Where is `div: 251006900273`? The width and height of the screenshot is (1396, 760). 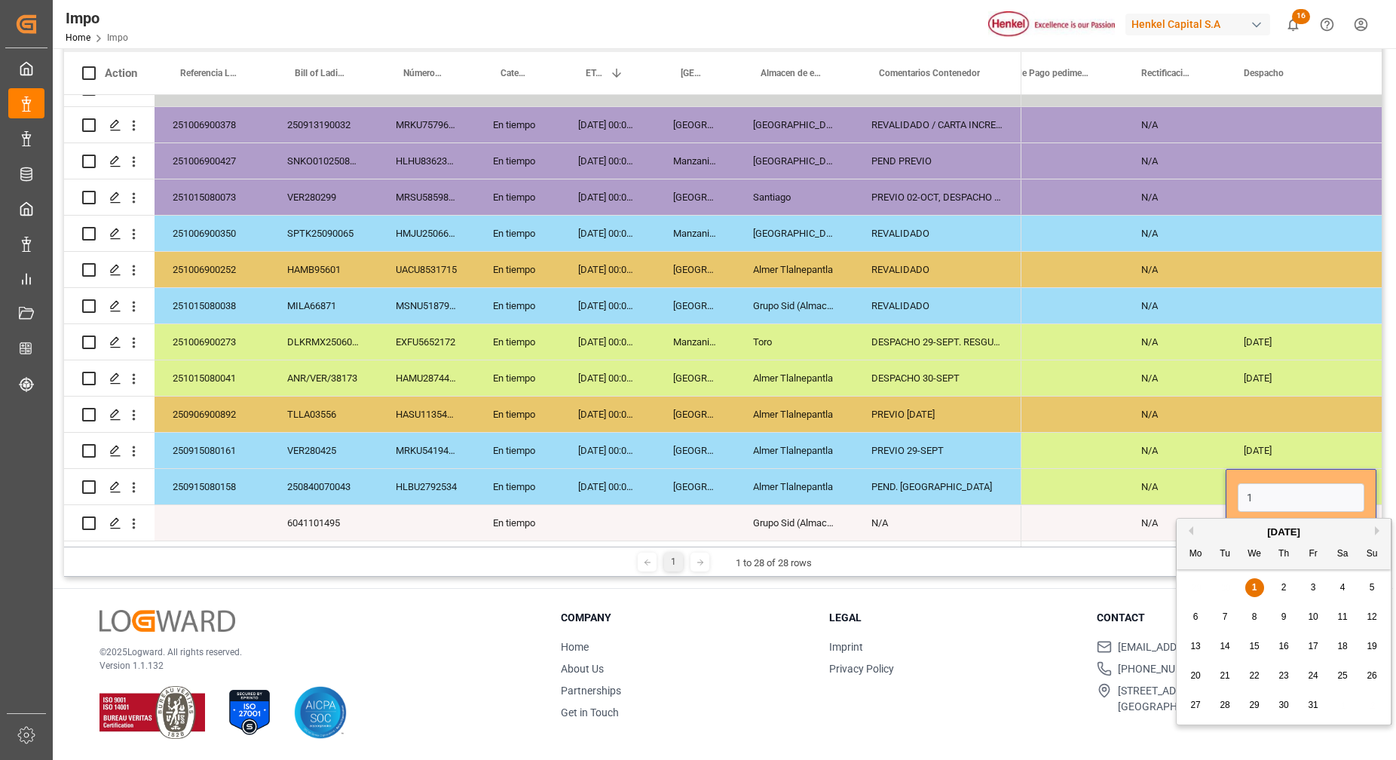
div: 251006900273 is located at coordinates (212, 342).